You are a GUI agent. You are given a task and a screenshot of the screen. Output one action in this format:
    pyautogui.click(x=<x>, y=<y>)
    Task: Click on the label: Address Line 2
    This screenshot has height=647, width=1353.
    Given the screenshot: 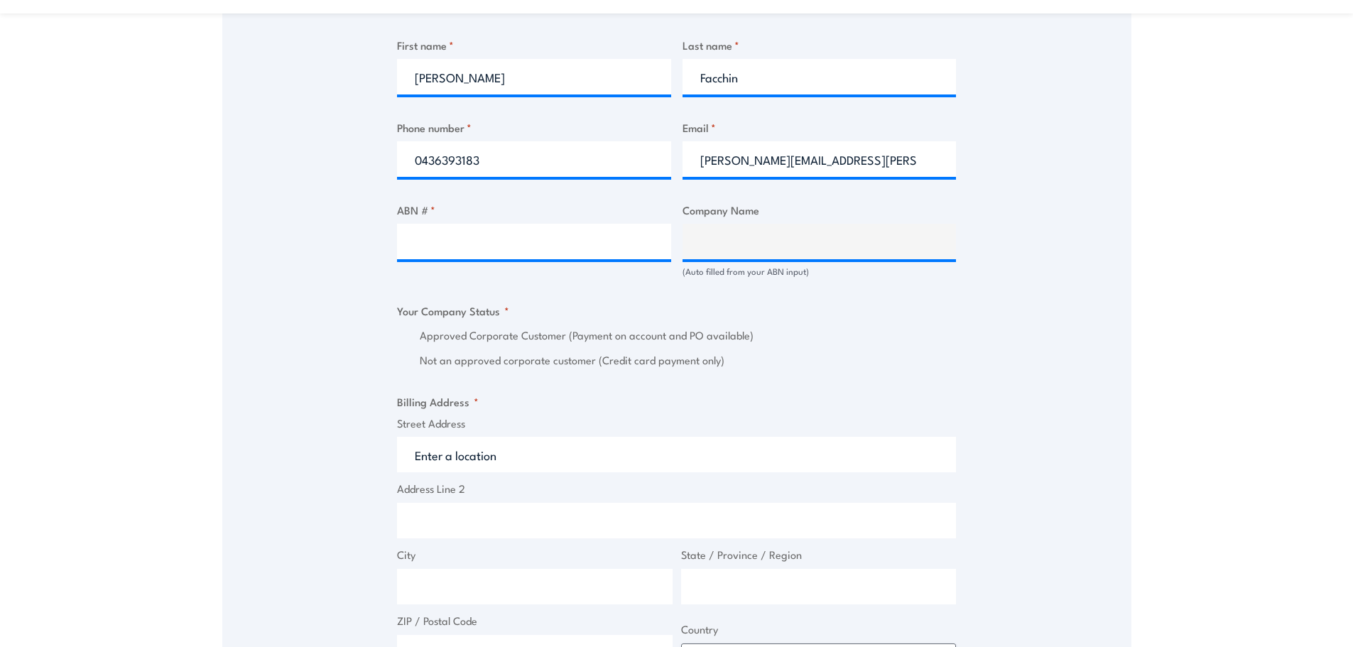 What is the action you would take?
    pyautogui.click(x=676, y=489)
    